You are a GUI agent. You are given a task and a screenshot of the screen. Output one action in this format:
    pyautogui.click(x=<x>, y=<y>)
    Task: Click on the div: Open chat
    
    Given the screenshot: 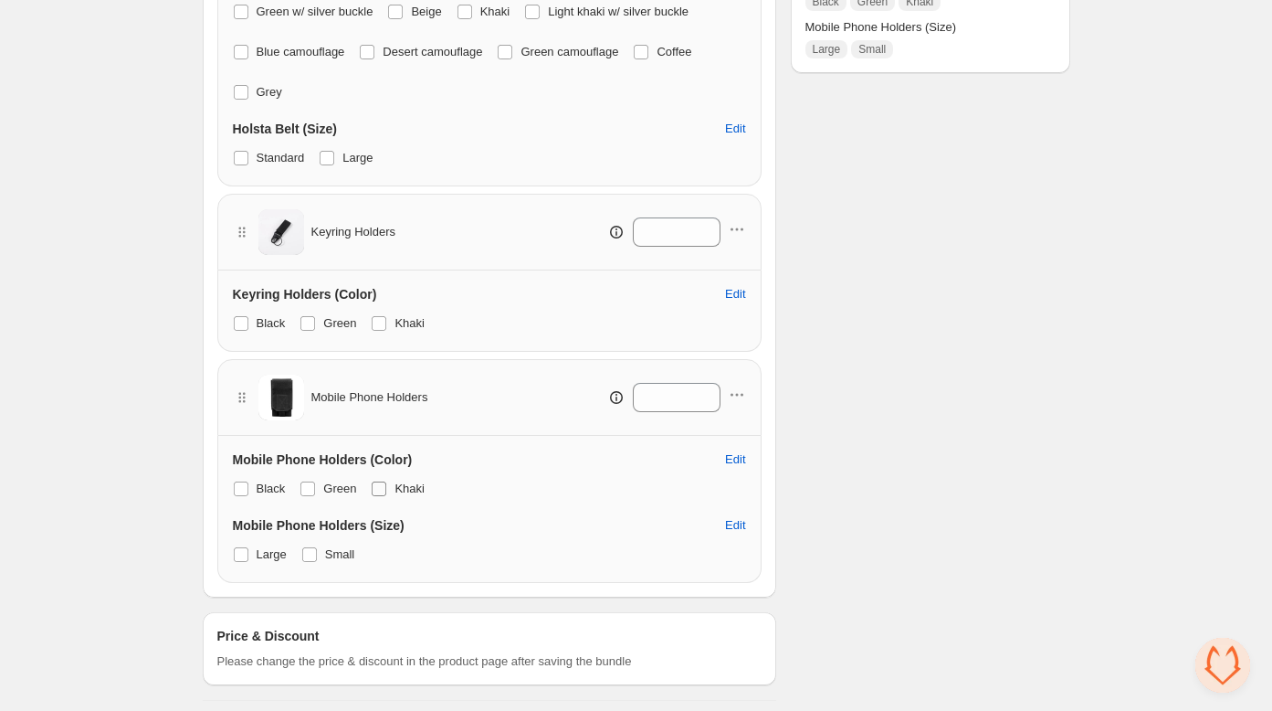 What is the action you would take?
    pyautogui.click(x=1223, y=665)
    